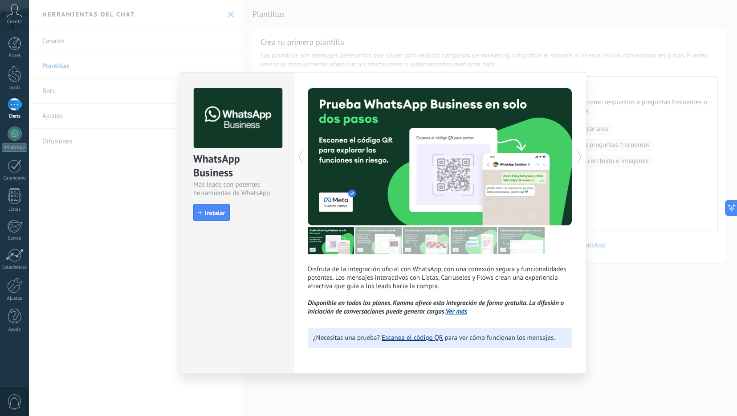 The height and width of the screenshot is (416, 737). What do you see at coordinates (379, 240) in the screenshot?
I see `img: tour_image_cc27419dad425b0ae96c2716632553fa.png` at bounding box center [379, 240].